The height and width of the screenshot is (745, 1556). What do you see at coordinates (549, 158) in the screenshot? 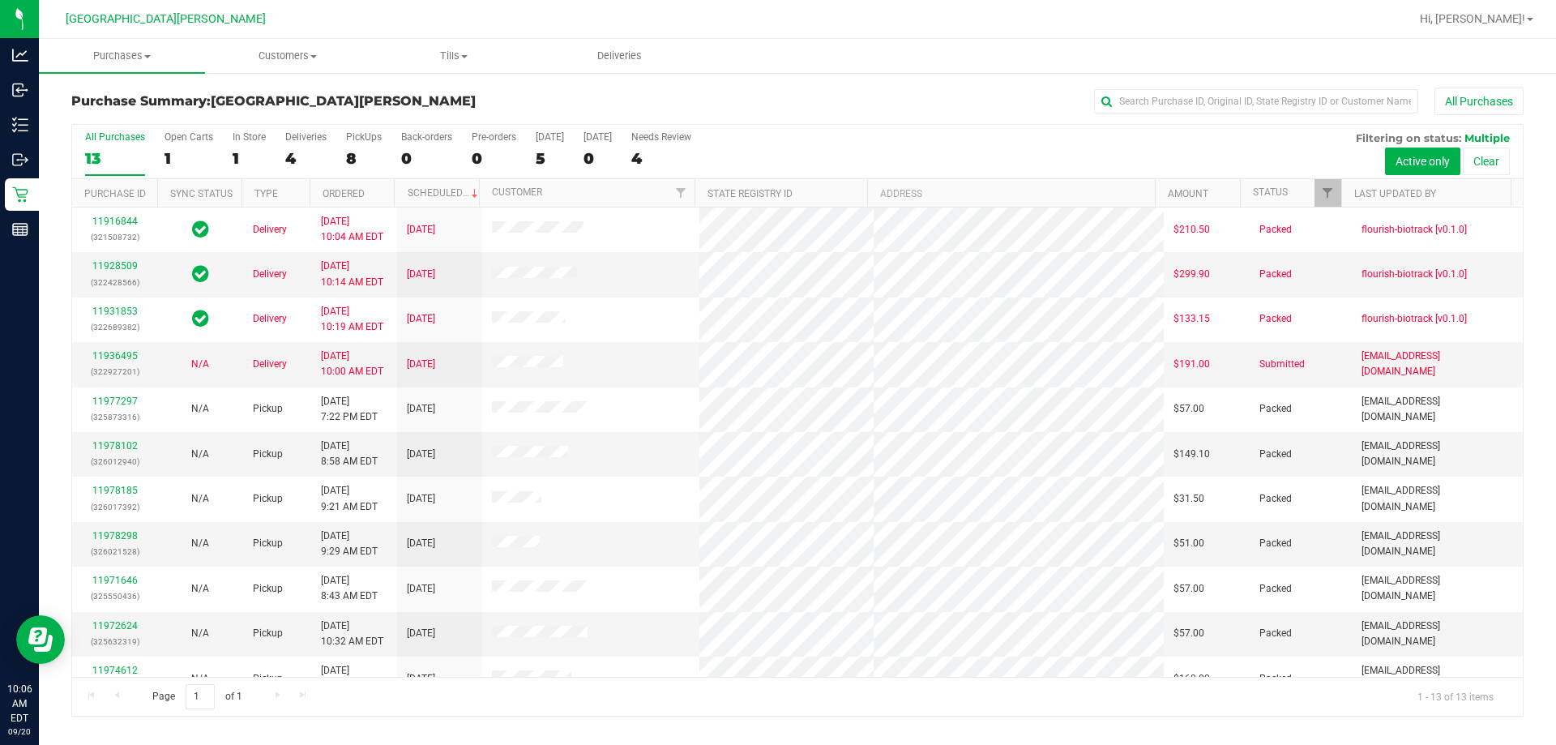
I see `div: 5` at bounding box center [549, 158].